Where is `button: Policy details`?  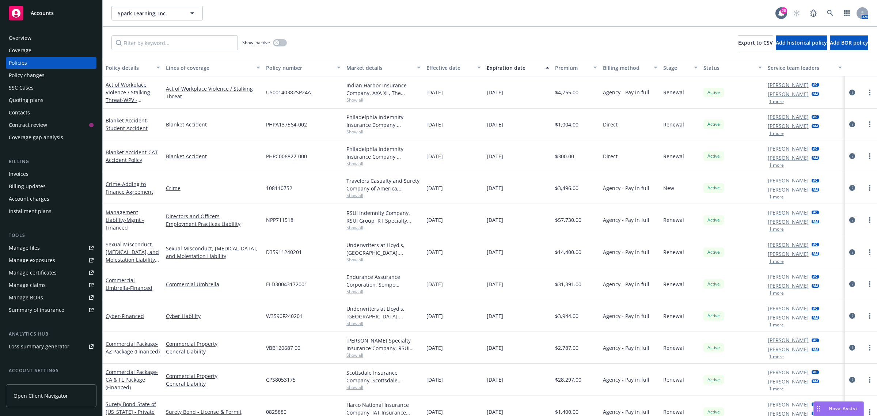 button: Policy details is located at coordinates (133, 68).